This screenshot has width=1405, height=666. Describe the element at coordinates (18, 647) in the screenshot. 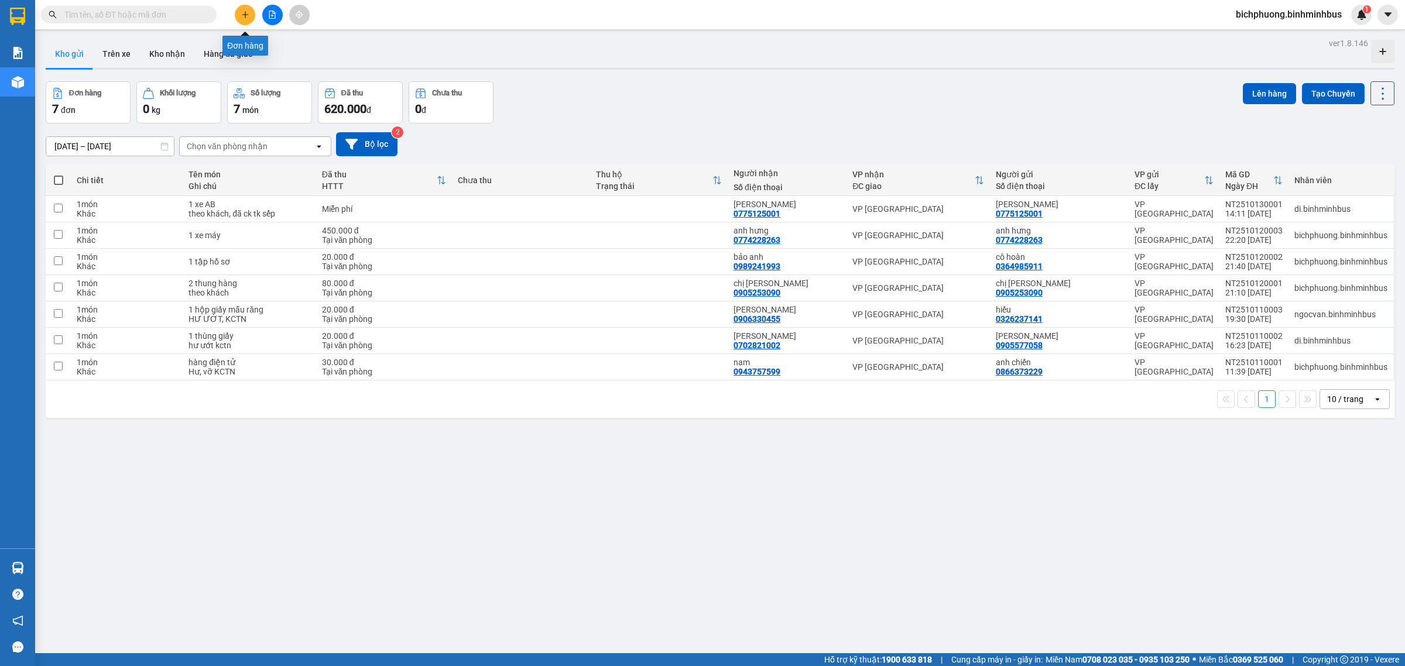

I see `span: message` at that location.